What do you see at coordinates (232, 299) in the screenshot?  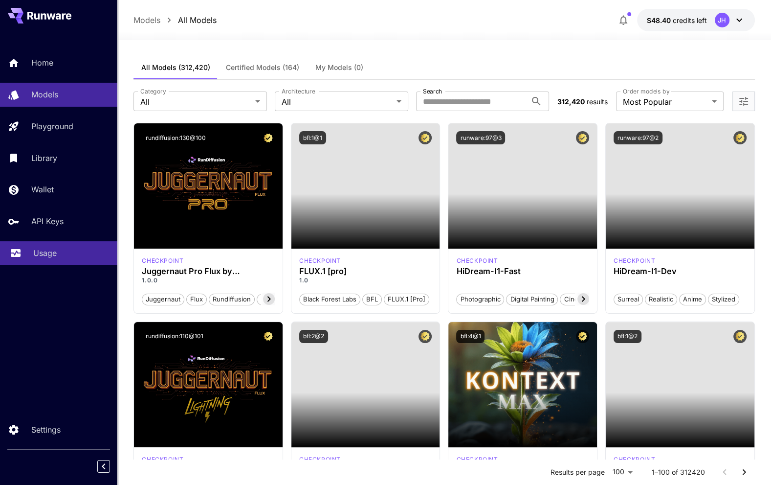 I see `span: rundiffusion` at bounding box center [232, 299].